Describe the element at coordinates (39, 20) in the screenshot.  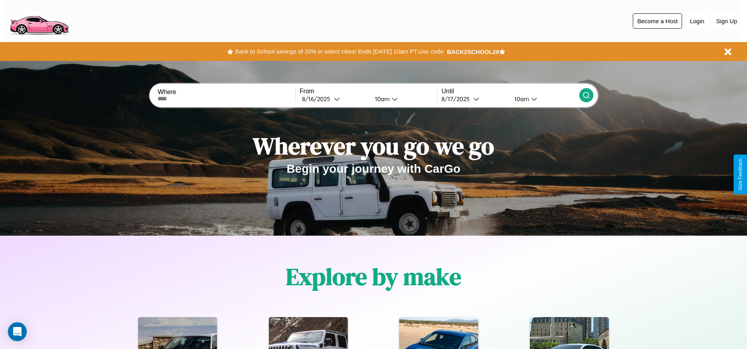
I see `img: logo` at that location.